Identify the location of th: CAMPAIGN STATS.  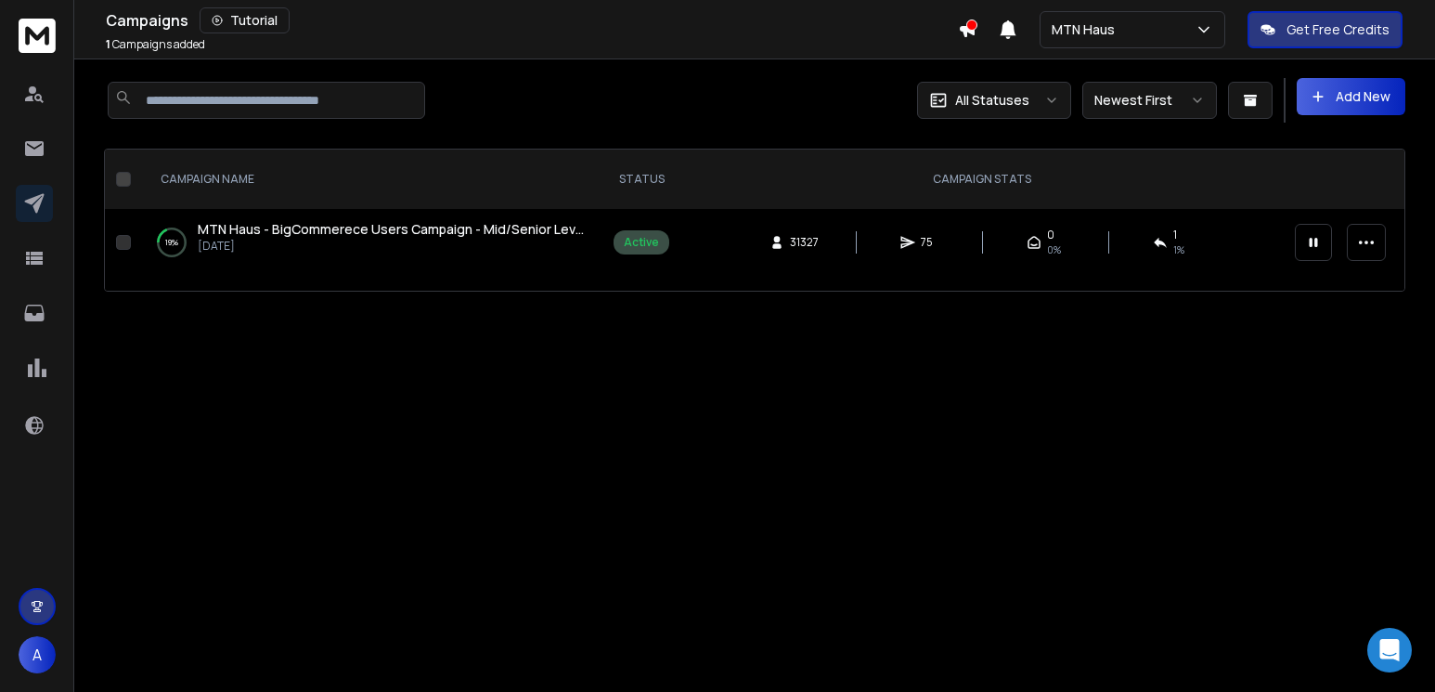
(982, 179).